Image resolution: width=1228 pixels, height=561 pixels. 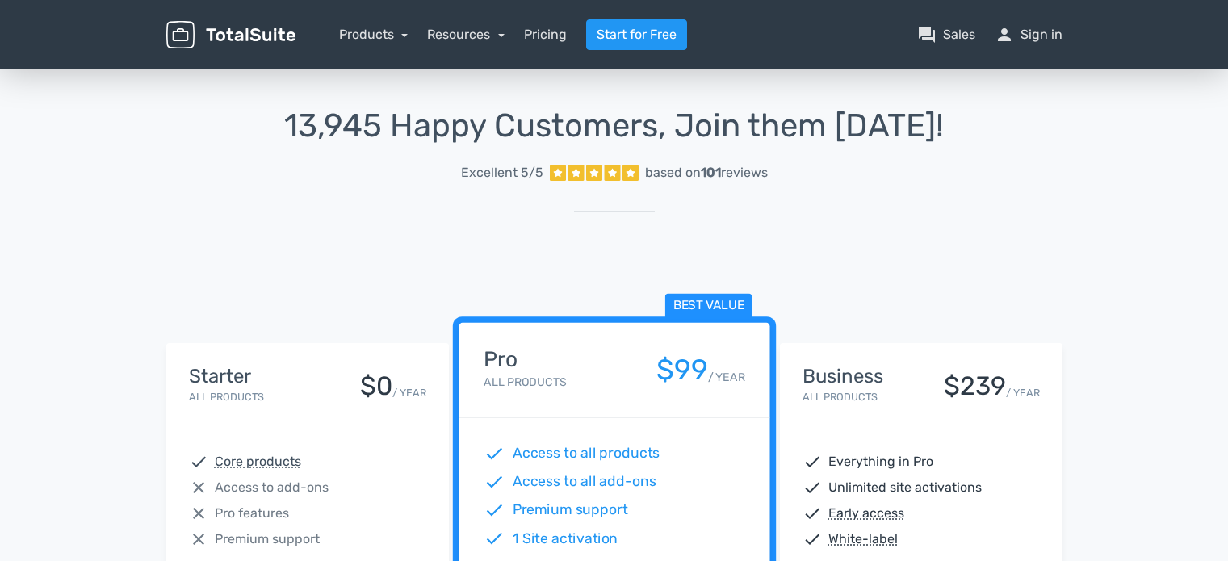 I want to click on a: Start for Free, so click(x=636, y=35).